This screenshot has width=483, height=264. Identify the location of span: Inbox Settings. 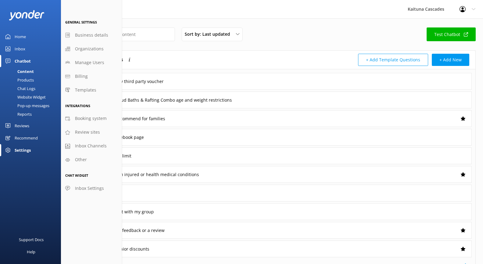
(89, 188).